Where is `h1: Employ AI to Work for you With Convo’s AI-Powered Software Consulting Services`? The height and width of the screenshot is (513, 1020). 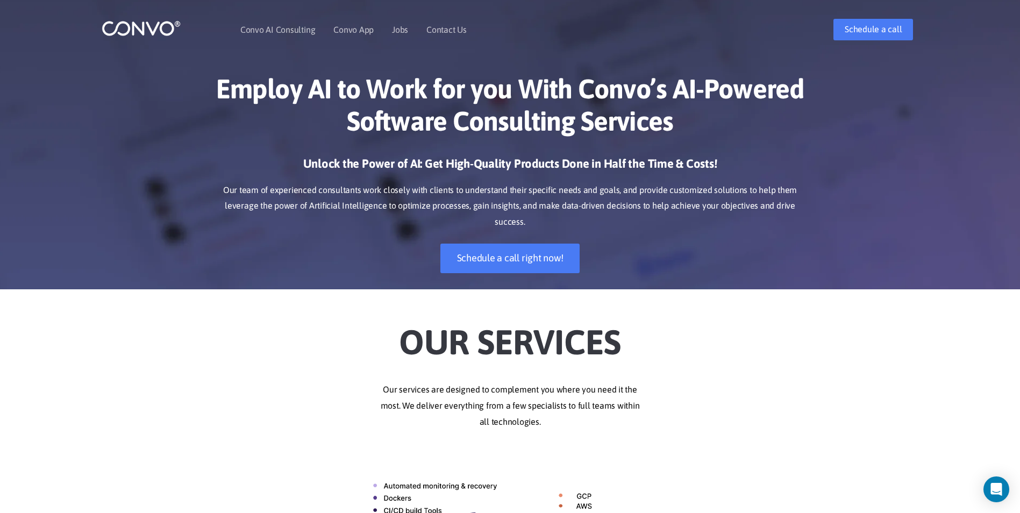
h1: Employ AI to Work for you With Convo’s AI-Powered Software Consulting Services is located at coordinates (510, 109).